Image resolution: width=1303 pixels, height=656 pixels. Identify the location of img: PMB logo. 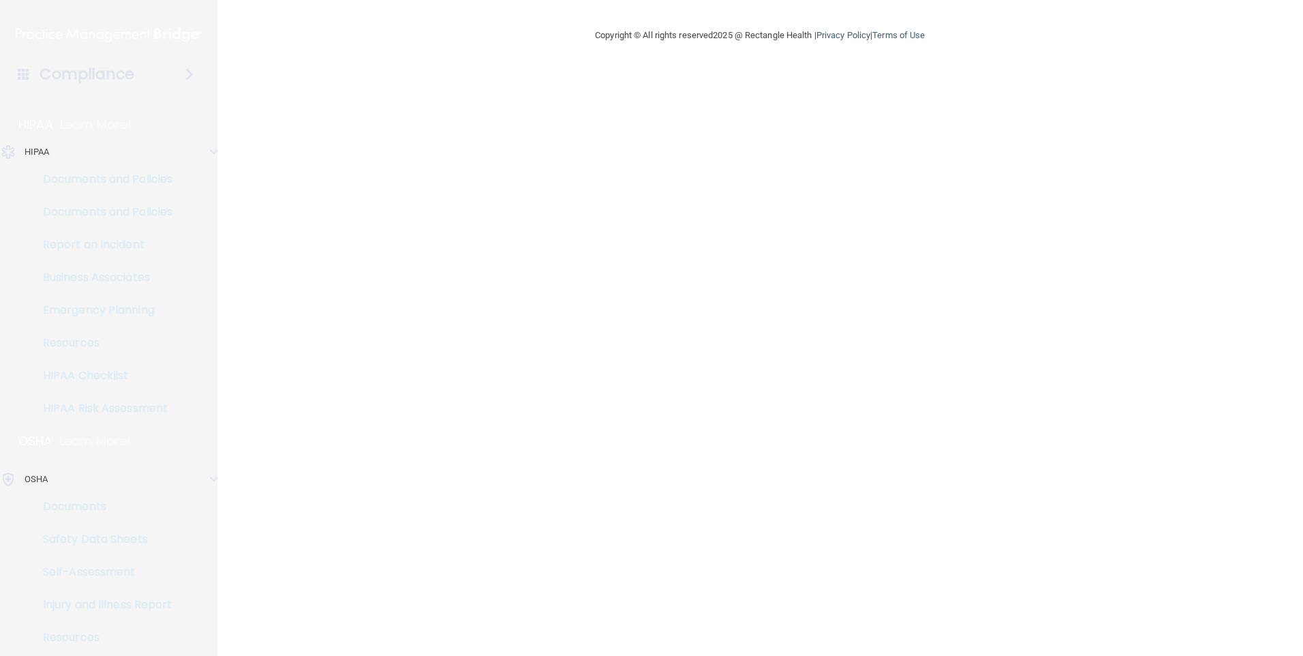
(108, 35).